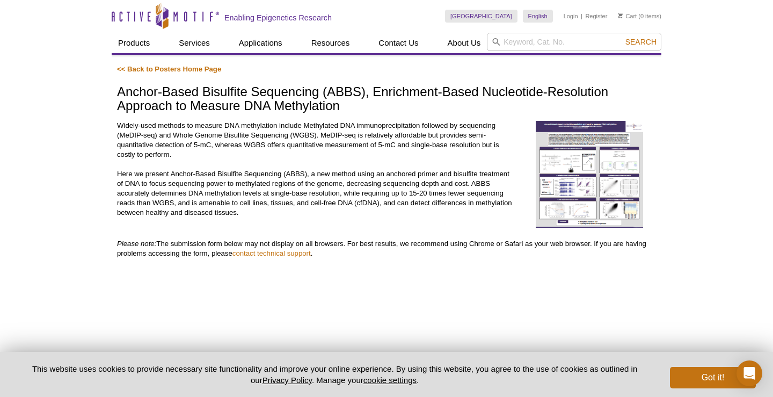 Image resolution: width=773 pixels, height=397 pixels. Describe the element at coordinates (641, 42) in the screenshot. I see `span: Search` at that location.